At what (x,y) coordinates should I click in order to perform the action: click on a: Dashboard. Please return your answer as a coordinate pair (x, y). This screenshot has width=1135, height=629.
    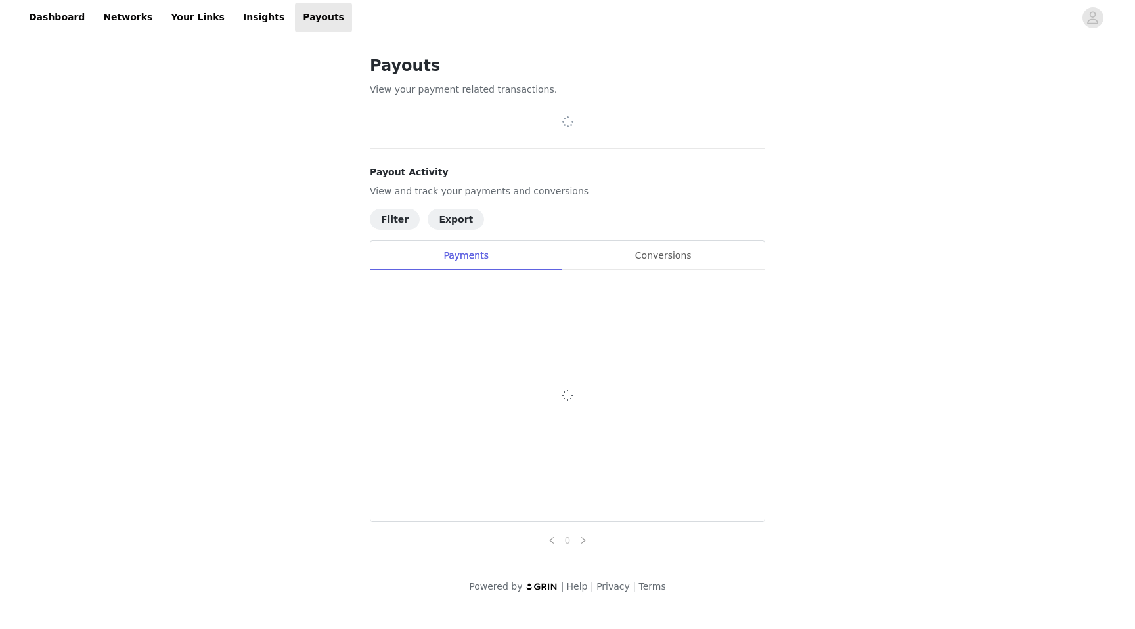
    Looking at the image, I should click on (56, 17).